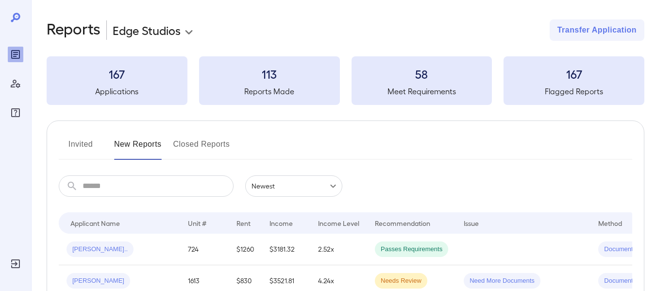 The width and height of the screenshot is (656, 291). What do you see at coordinates (138, 148) in the screenshot?
I see `button: New Reports` at bounding box center [138, 148].